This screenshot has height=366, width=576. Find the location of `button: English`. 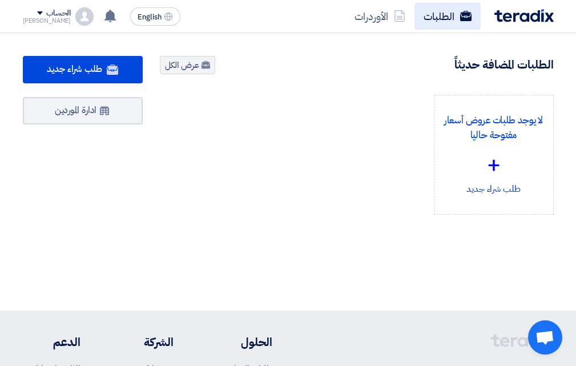

button: English is located at coordinates (155, 17).